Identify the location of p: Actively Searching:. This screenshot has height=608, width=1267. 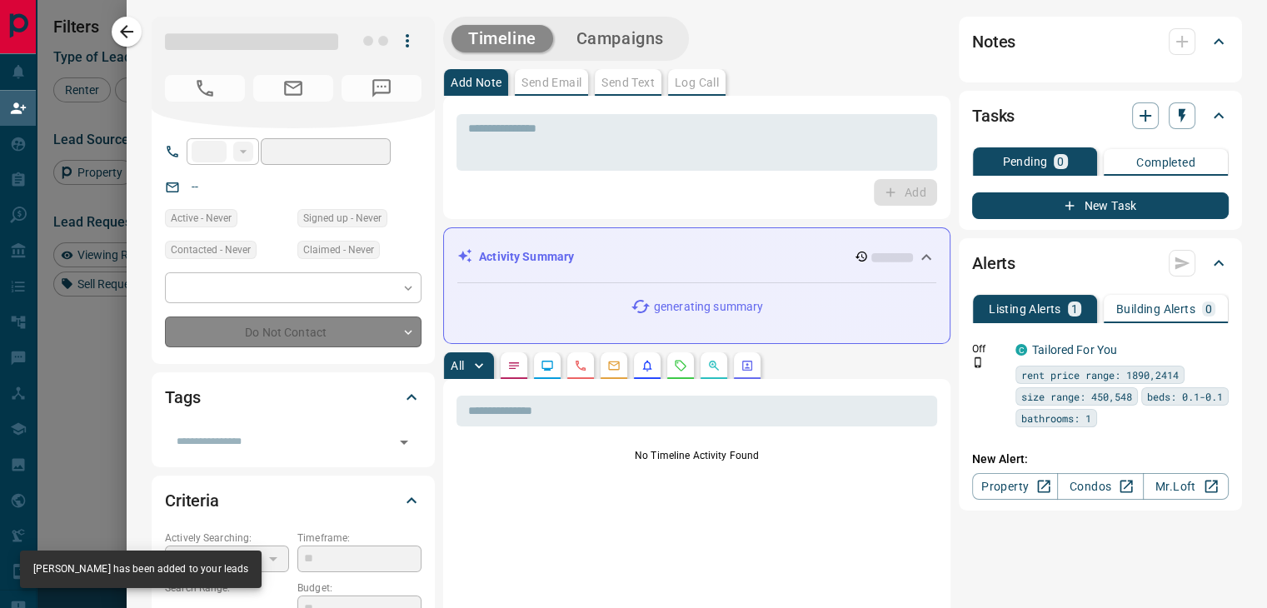
(227, 538).